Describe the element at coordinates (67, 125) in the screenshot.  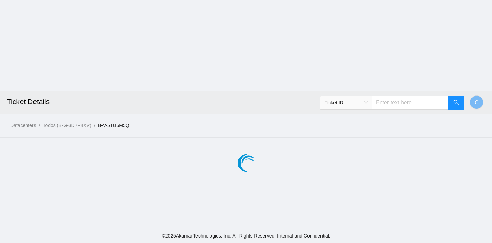
I see `a: Todos (B-G-3D7P4XV)` at that location.